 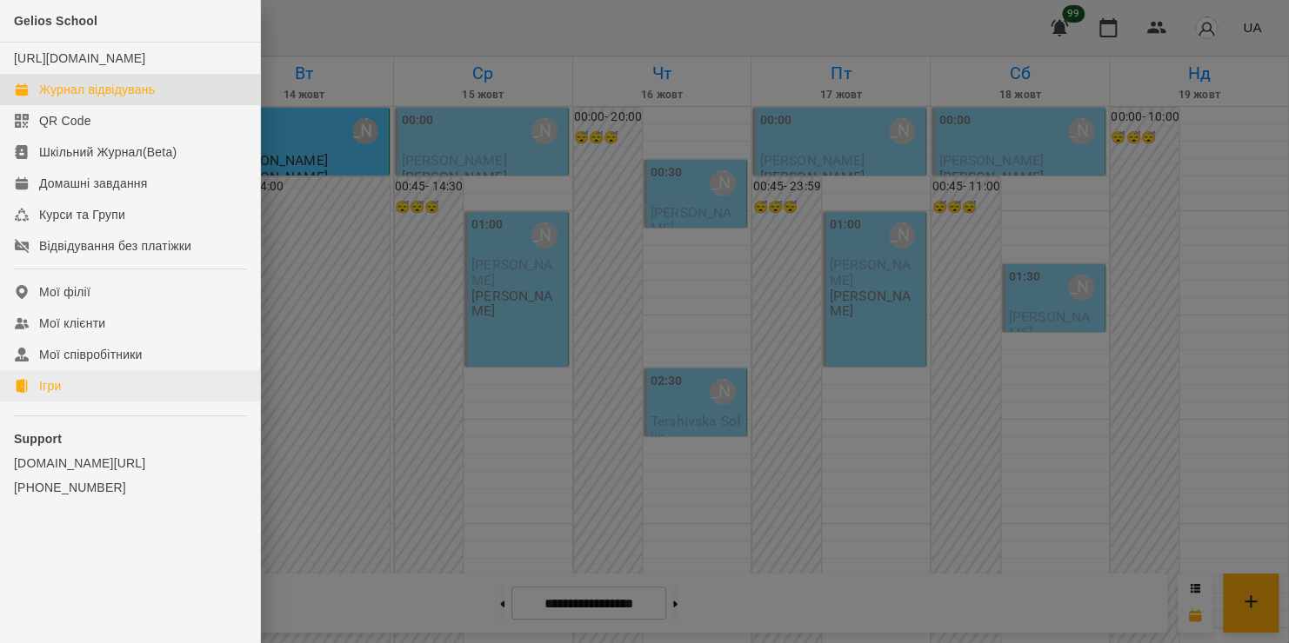 What do you see at coordinates (90, 355) in the screenshot?
I see `div: Мої співробітники` at bounding box center [90, 355].